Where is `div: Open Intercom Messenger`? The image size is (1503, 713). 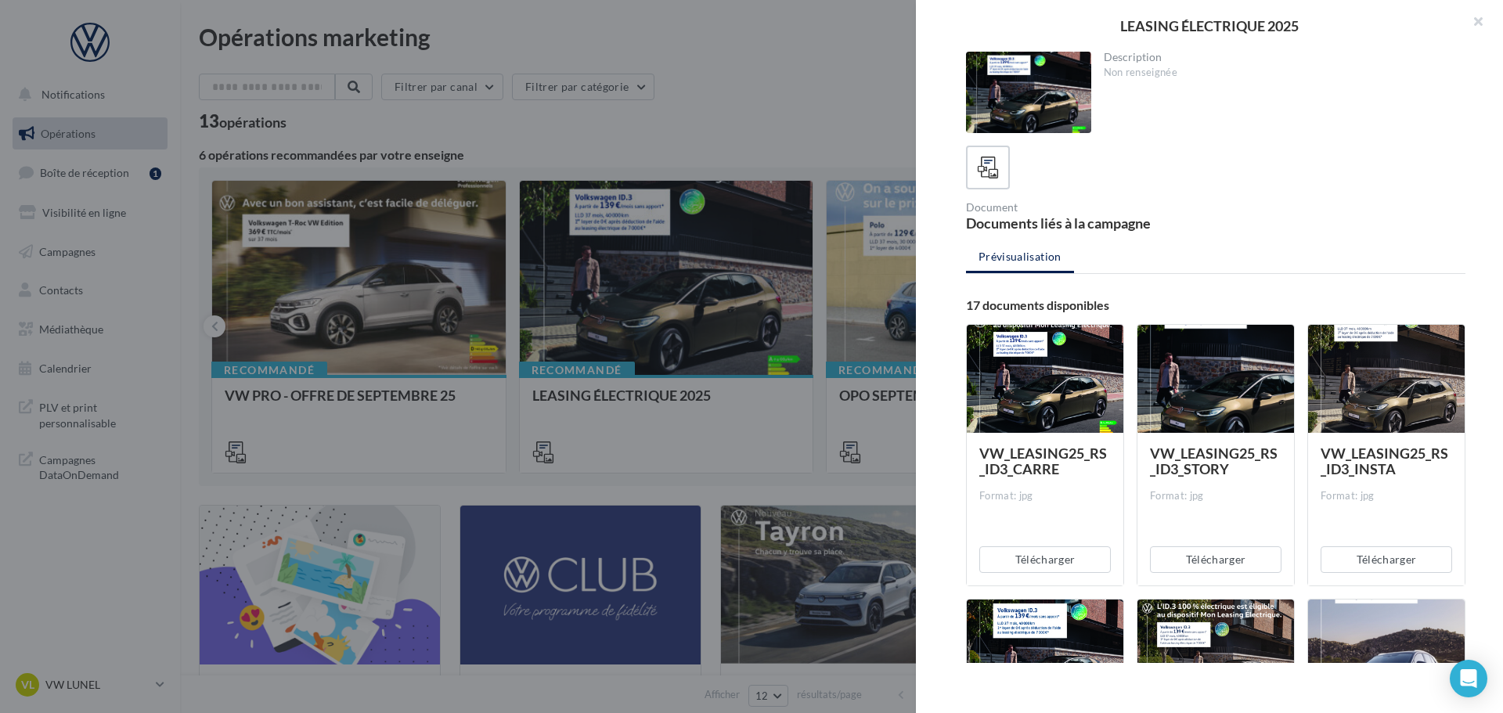 div: Open Intercom Messenger is located at coordinates (1469, 679).